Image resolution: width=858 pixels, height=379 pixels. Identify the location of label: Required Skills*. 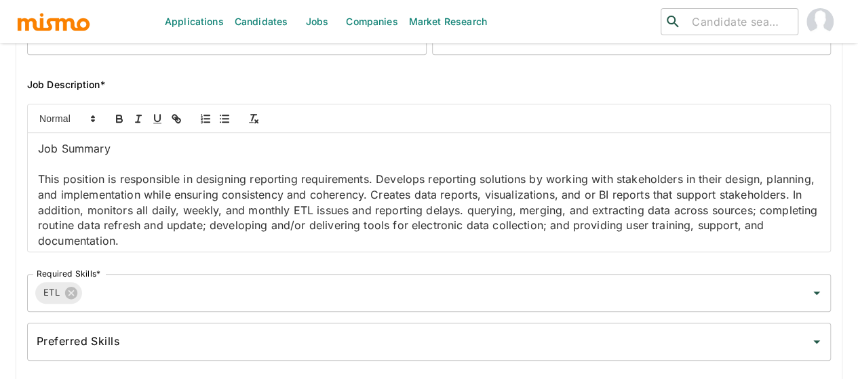
(69, 273).